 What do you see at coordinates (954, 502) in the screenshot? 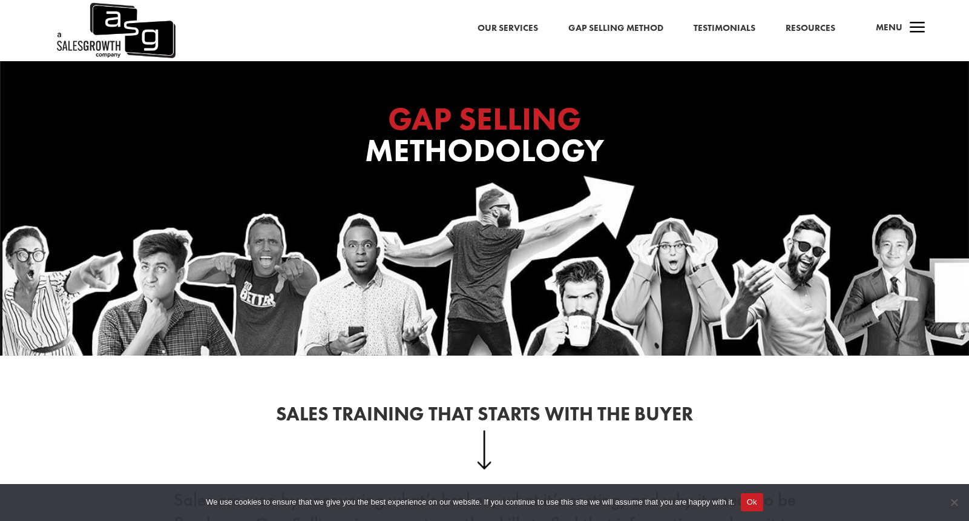
I see `span: No` at bounding box center [954, 502].